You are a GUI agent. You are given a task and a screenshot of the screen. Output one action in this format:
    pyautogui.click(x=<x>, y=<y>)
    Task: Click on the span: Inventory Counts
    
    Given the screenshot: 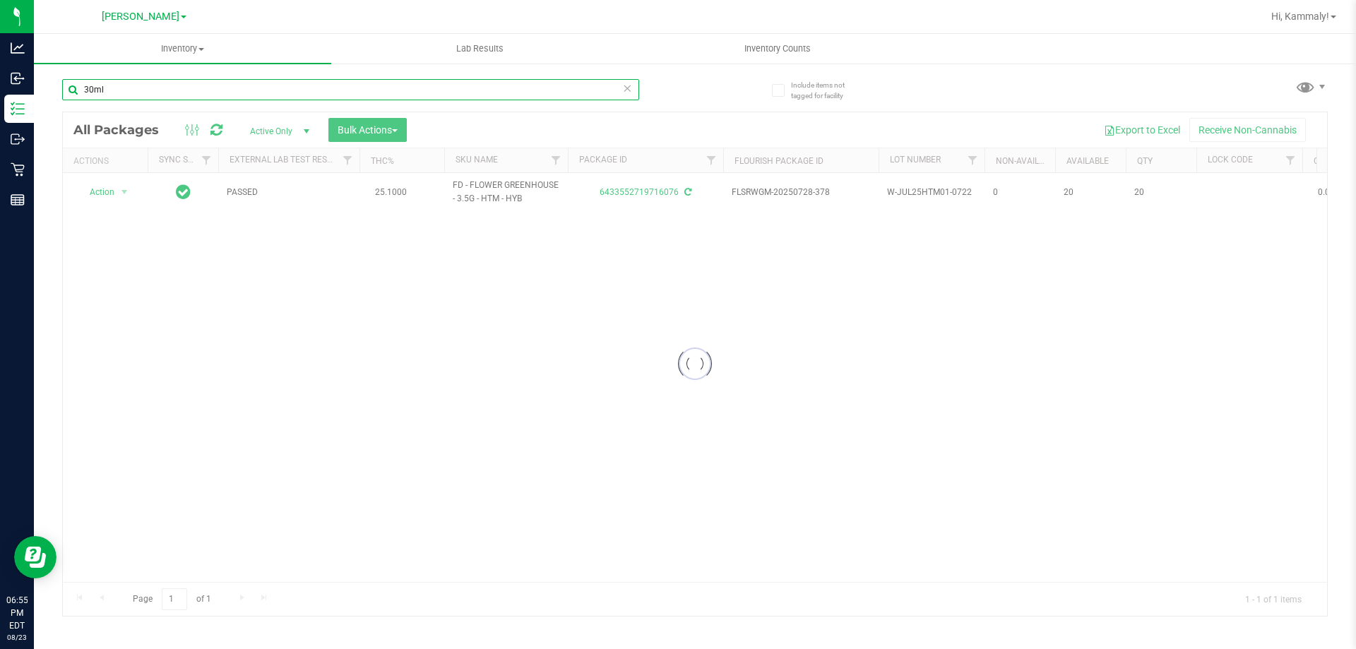 What is the action you would take?
    pyautogui.click(x=777, y=49)
    